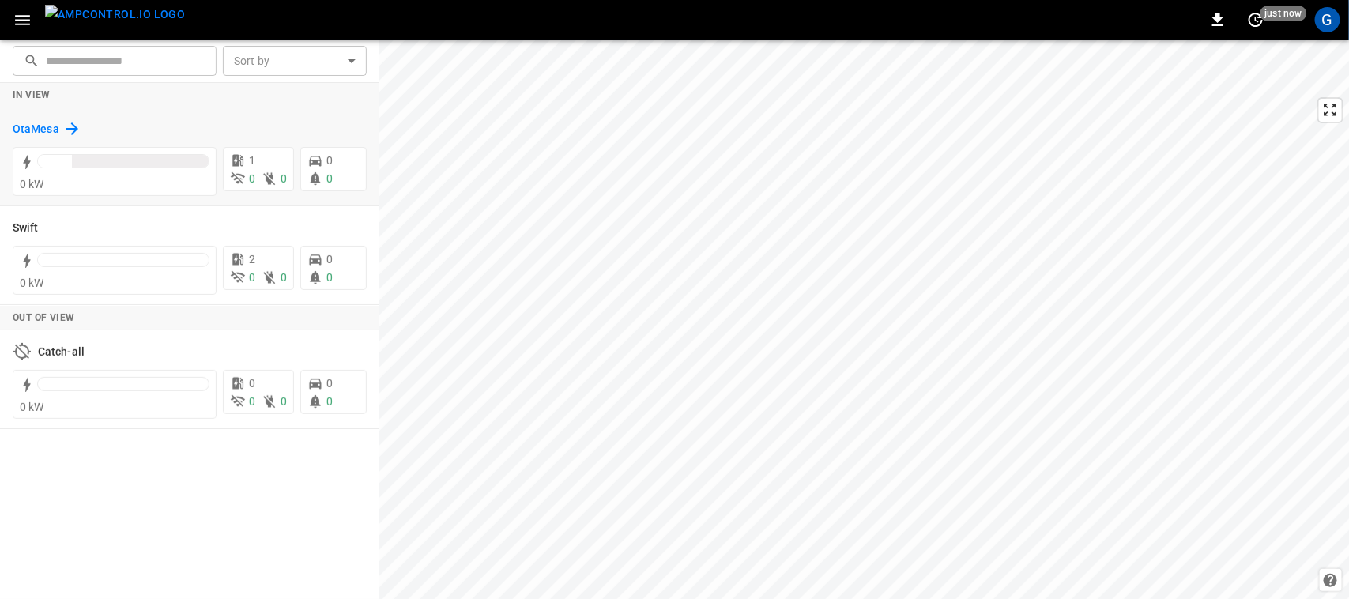 This screenshot has width=1349, height=599. I want to click on div: profile-icon, so click(1327, 20).